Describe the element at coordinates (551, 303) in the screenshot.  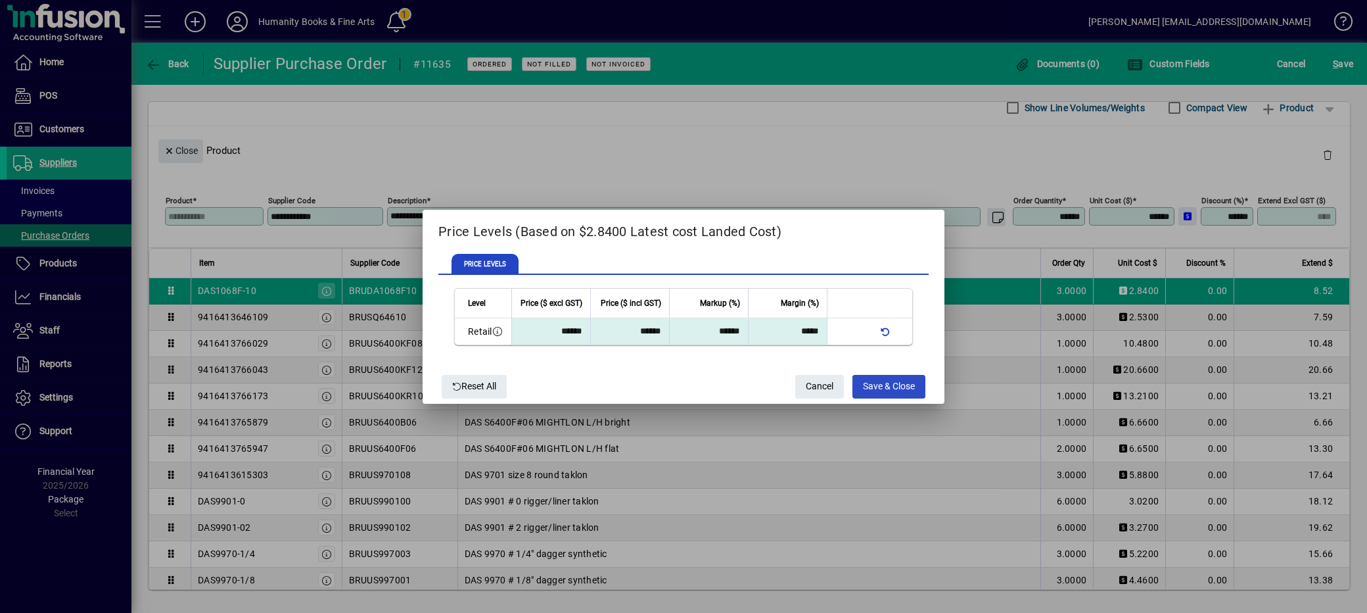
I see `span: Price ($ excl GST)` at that location.